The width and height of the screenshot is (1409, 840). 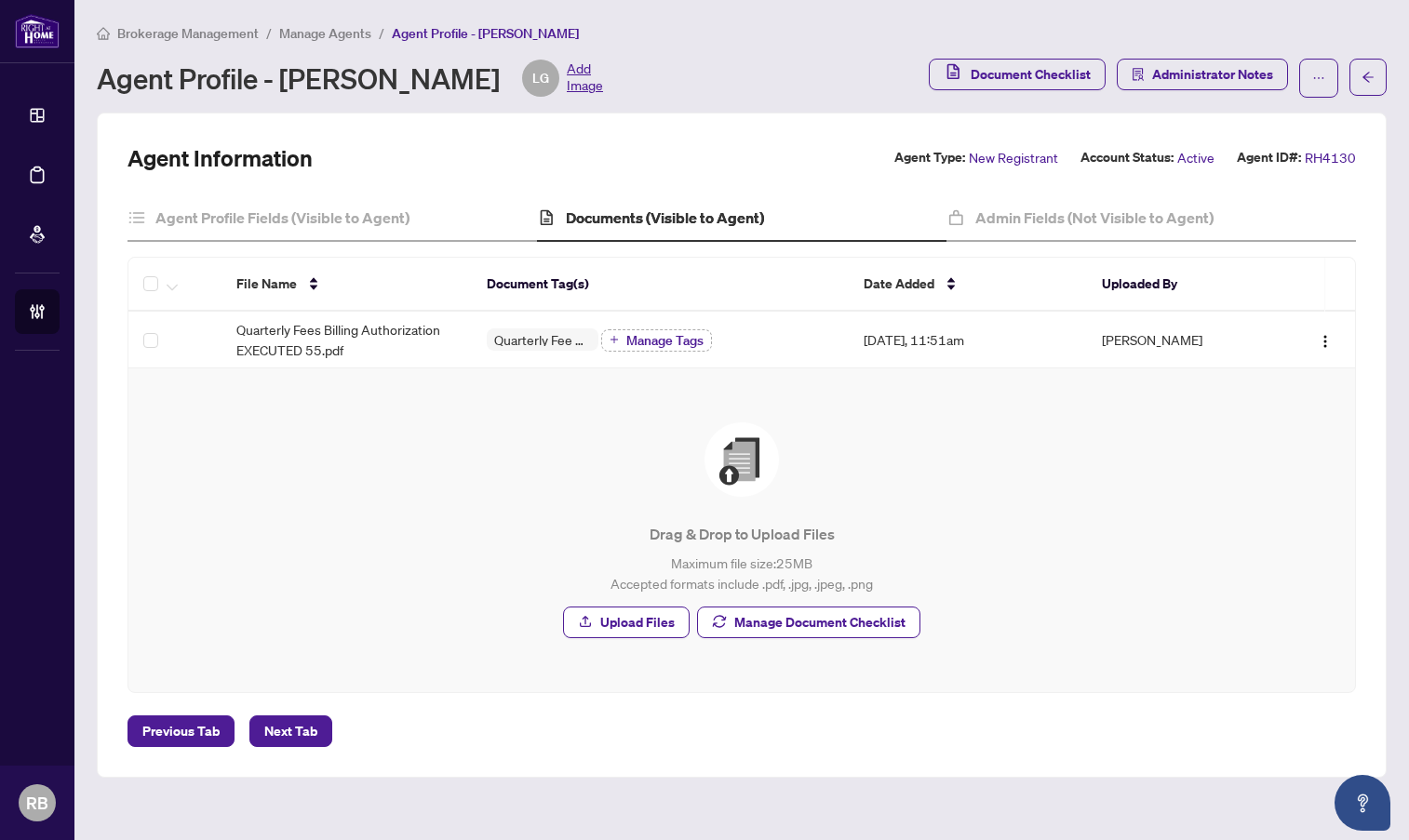 I want to click on th: File Name, so click(x=348, y=285).